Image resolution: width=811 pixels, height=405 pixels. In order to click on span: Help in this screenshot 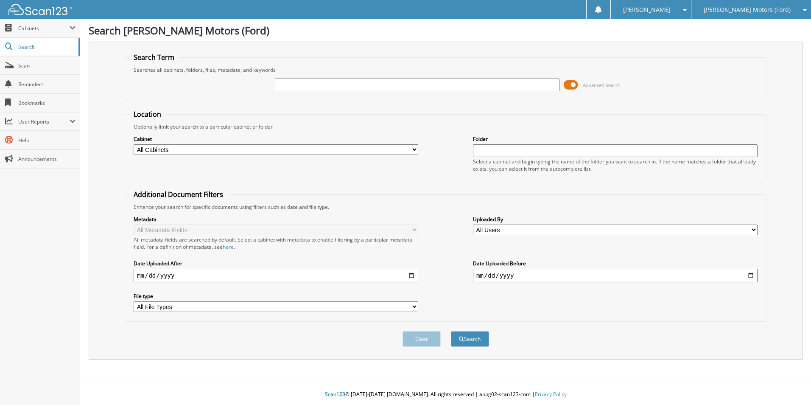, I will do `click(47, 140)`.